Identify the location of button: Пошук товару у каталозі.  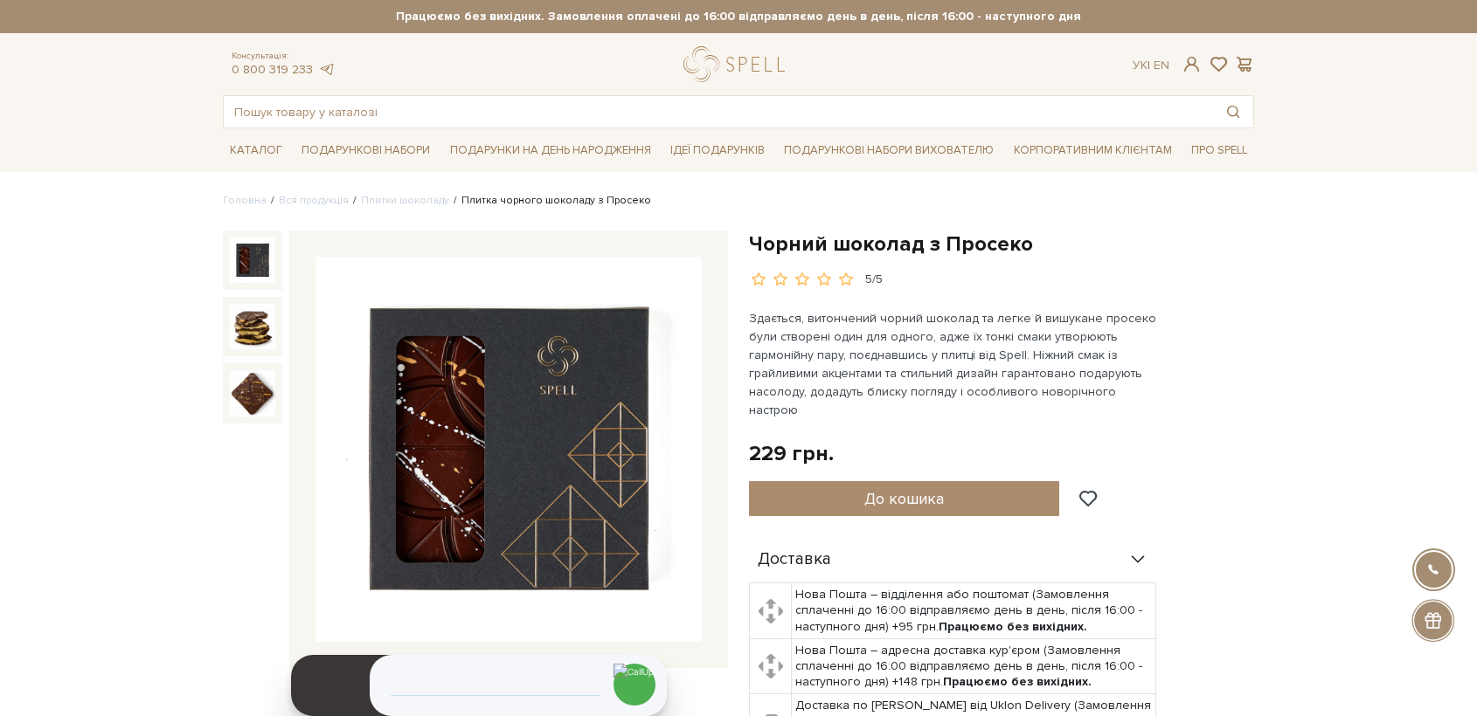
(1233, 112).